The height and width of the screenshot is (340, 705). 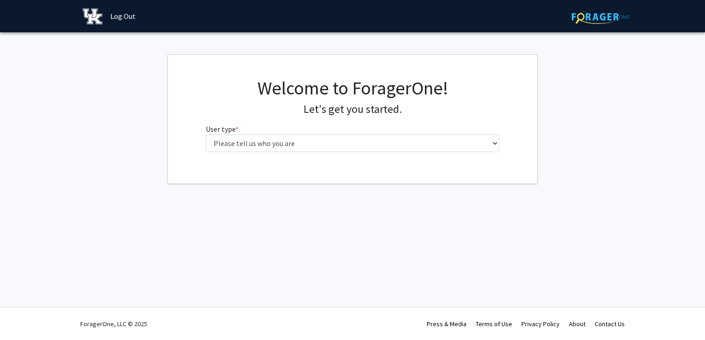 What do you see at coordinates (352, 109) in the screenshot?
I see `h4: Let's get you started.` at bounding box center [352, 109].